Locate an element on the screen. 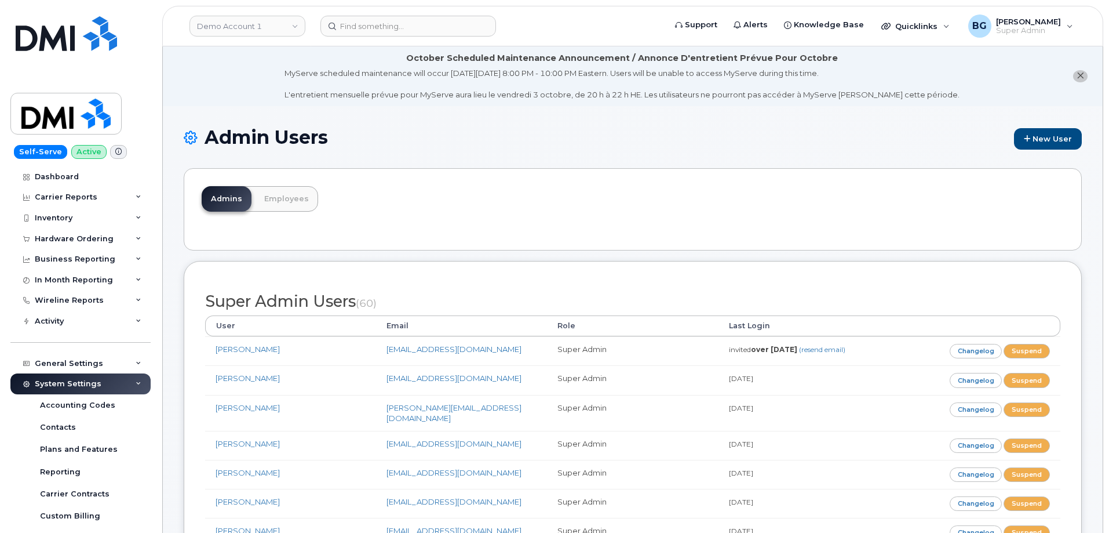 This screenshot has width=1109, height=533. th: Role is located at coordinates (632, 326).